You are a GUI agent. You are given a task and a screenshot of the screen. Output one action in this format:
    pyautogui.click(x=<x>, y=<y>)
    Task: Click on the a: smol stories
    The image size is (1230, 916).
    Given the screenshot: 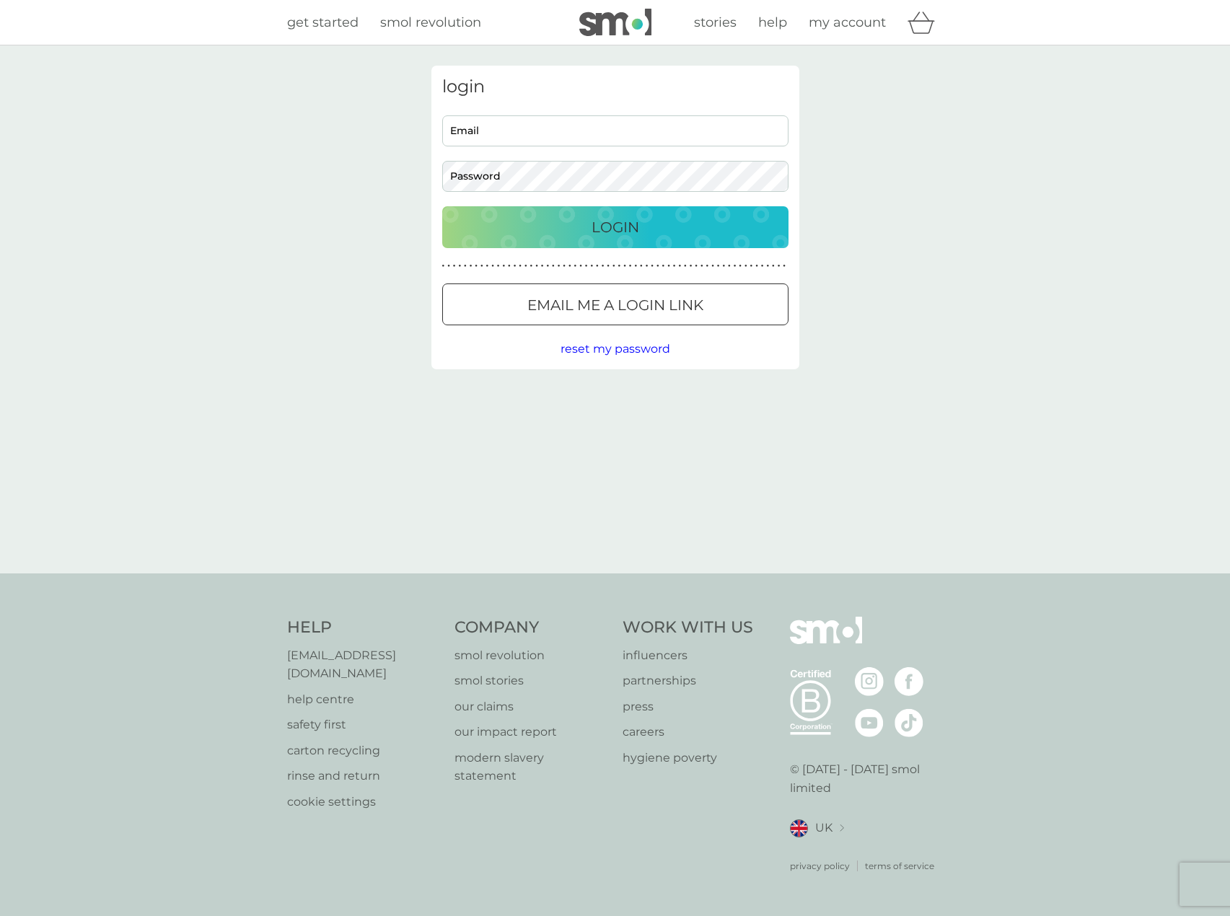 What is the action you would take?
    pyautogui.click(x=531, y=681)
    